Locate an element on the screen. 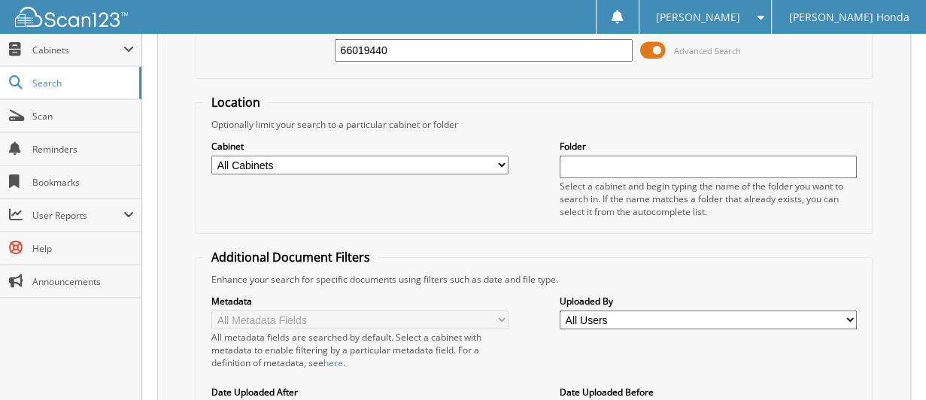 Image resolution: width=926 pixels, height=400 pixels. span: Reminders is located at coordinates (83, 149).